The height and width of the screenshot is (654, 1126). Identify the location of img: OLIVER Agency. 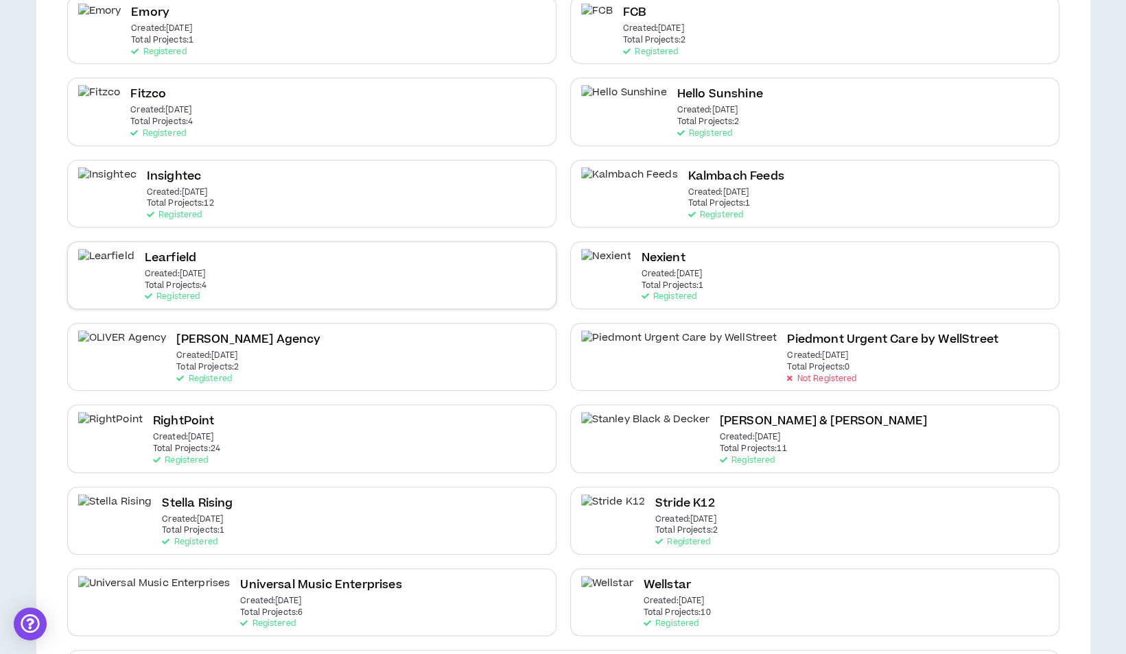
(122, 346).